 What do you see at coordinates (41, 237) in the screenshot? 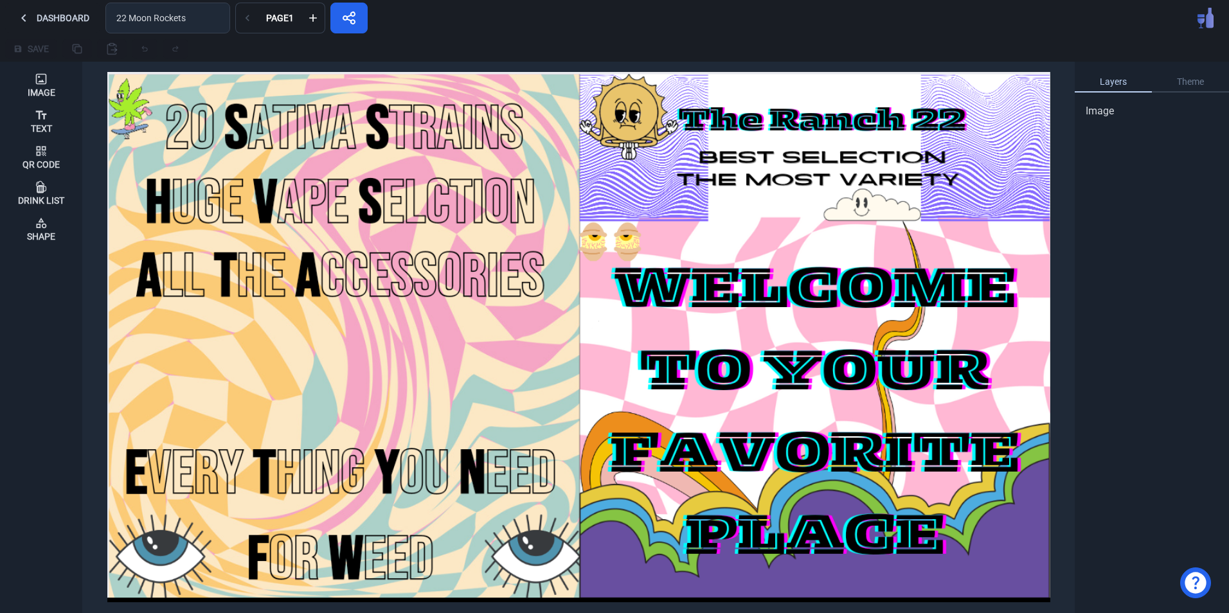
I see `div: Shape` at bounding box center [41, 237].